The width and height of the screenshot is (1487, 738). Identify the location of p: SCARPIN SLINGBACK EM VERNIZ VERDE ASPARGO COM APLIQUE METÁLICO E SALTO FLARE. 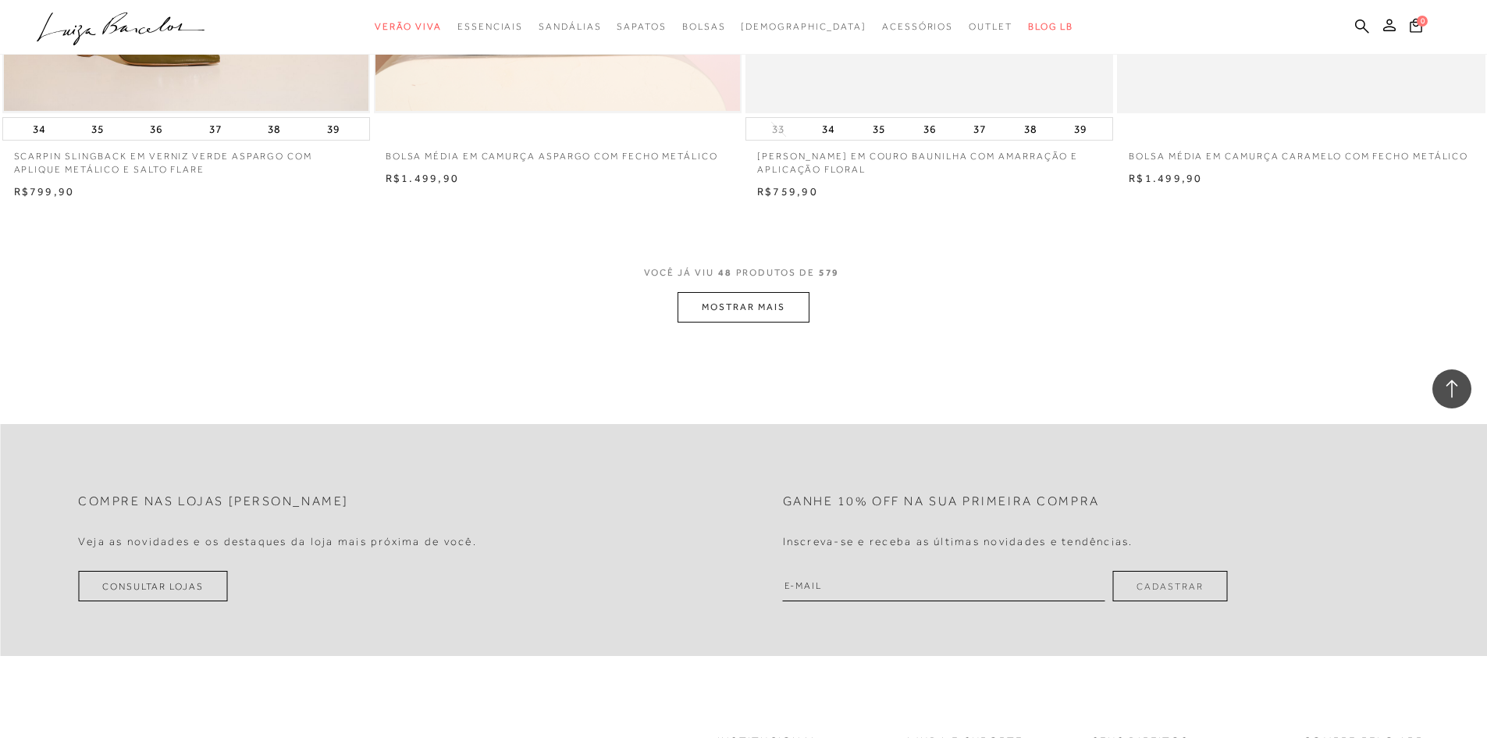
(186, 158).